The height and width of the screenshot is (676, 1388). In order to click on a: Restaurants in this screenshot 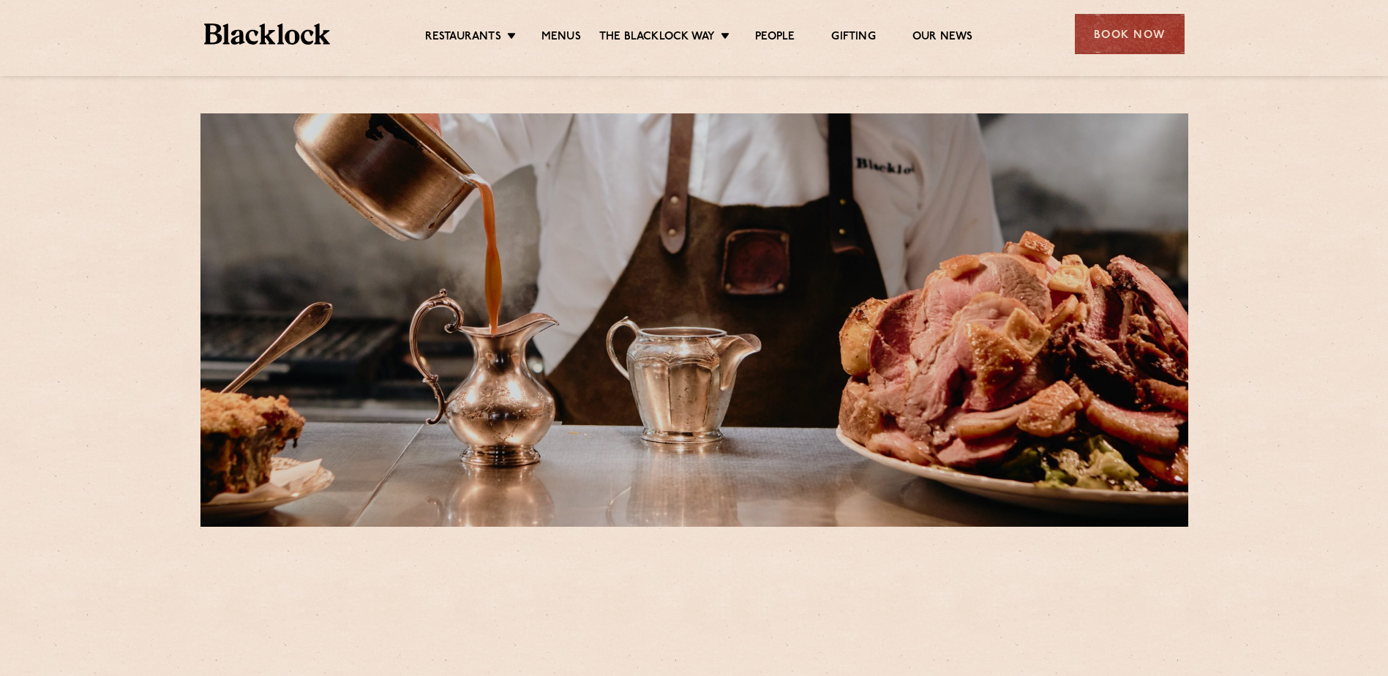, I will do `click(463, 38)`.